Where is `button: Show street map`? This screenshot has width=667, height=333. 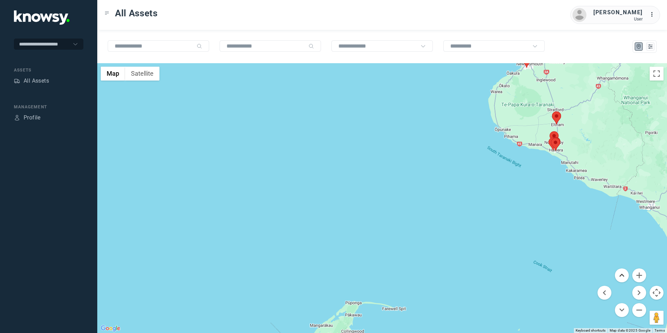
button: Show street map is located at coordinates (113, 74).